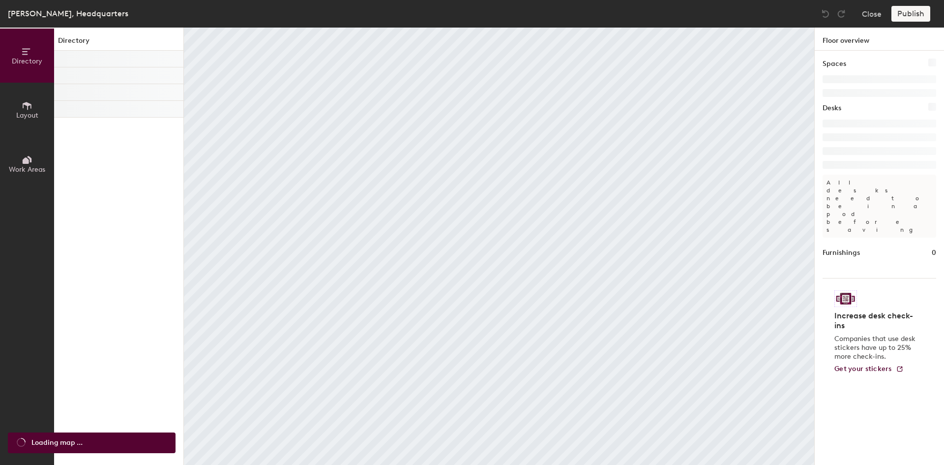 This screenshot has height=465, width=944. What do you see at coordinates (57, 443) in the screenshot?
I see `span: Loading map ...` at bounding box center [57, 443].